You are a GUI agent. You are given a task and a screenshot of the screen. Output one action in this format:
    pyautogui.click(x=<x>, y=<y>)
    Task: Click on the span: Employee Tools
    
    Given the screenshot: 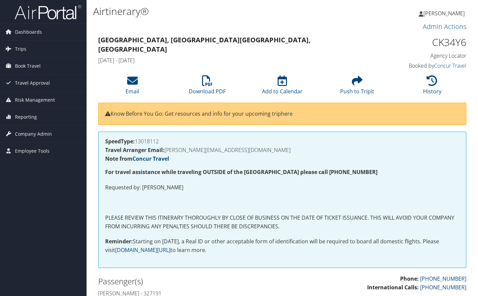 What is the action you would take?
    pyautogui.click(x=32, y=151)
    